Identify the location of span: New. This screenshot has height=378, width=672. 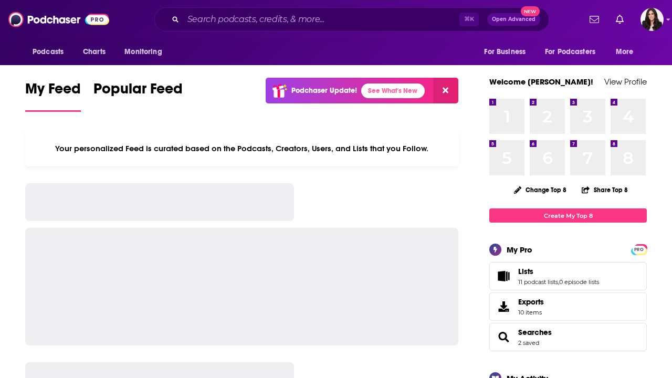
(530, 11).